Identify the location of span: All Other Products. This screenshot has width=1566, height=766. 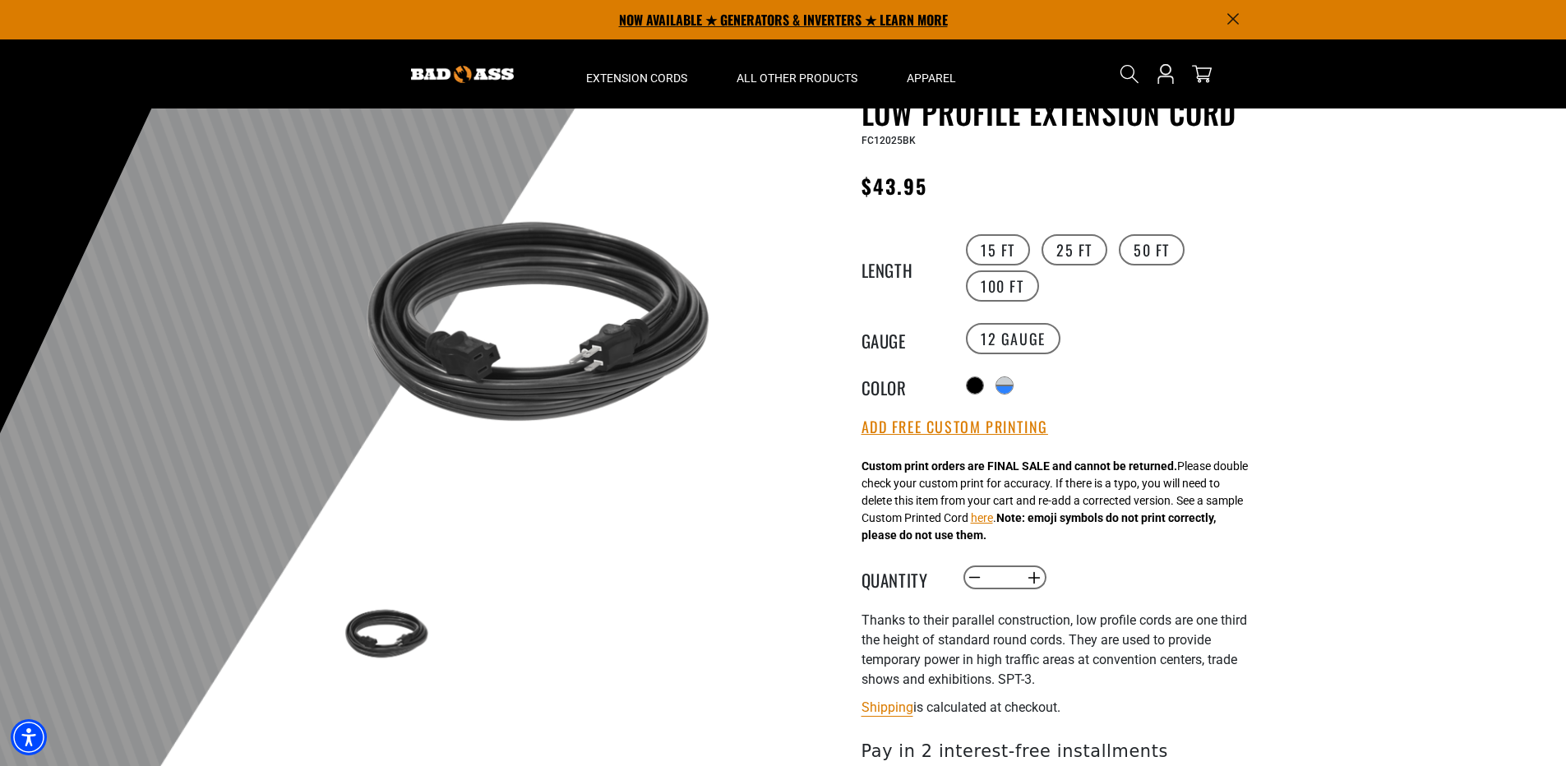
(796, 78).